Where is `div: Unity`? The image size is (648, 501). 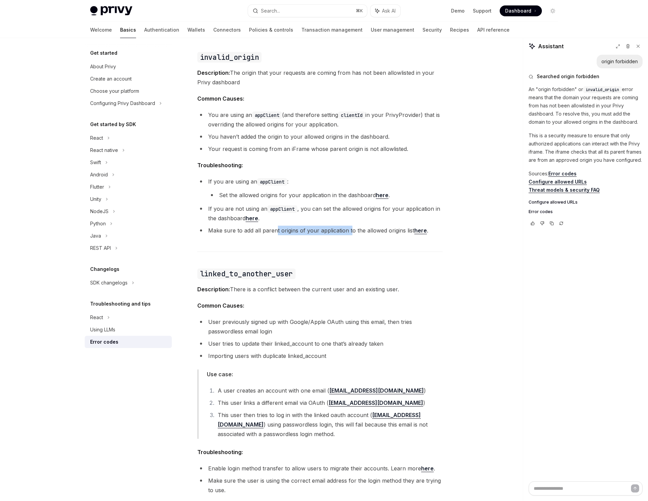 div: Unity is located at coordinates (96, 199).